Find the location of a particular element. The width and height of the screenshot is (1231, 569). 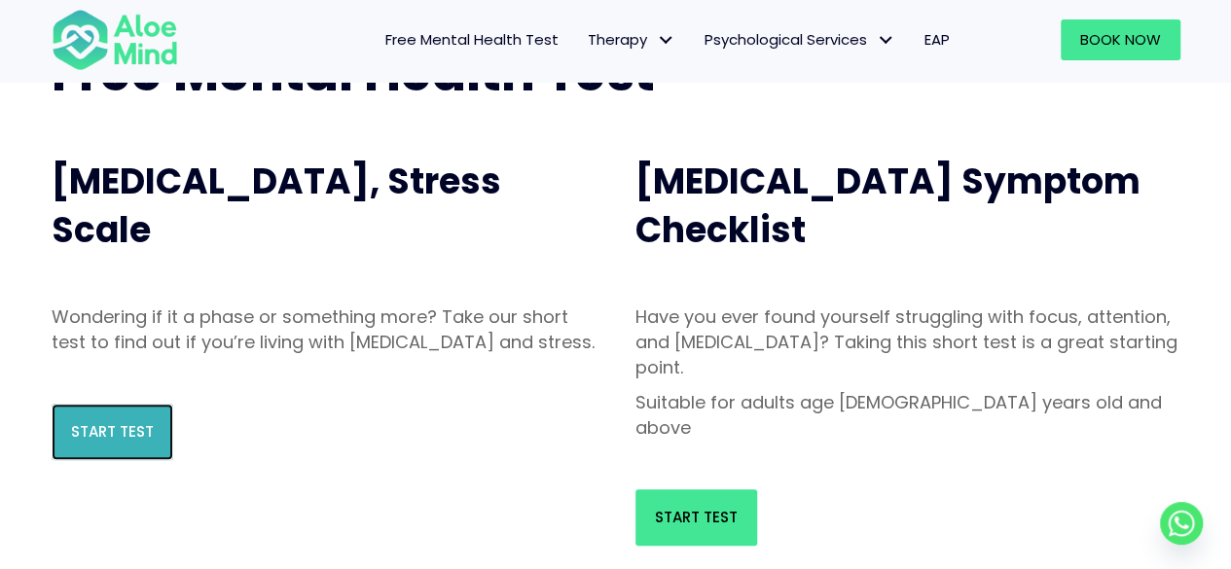

span: Therapy is located at coordinates (632, 39).